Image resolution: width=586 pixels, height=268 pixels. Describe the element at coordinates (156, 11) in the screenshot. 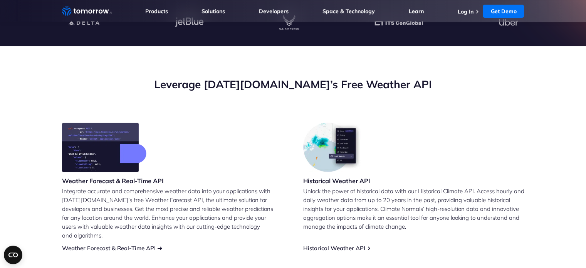

I see `a: Products` at that location.